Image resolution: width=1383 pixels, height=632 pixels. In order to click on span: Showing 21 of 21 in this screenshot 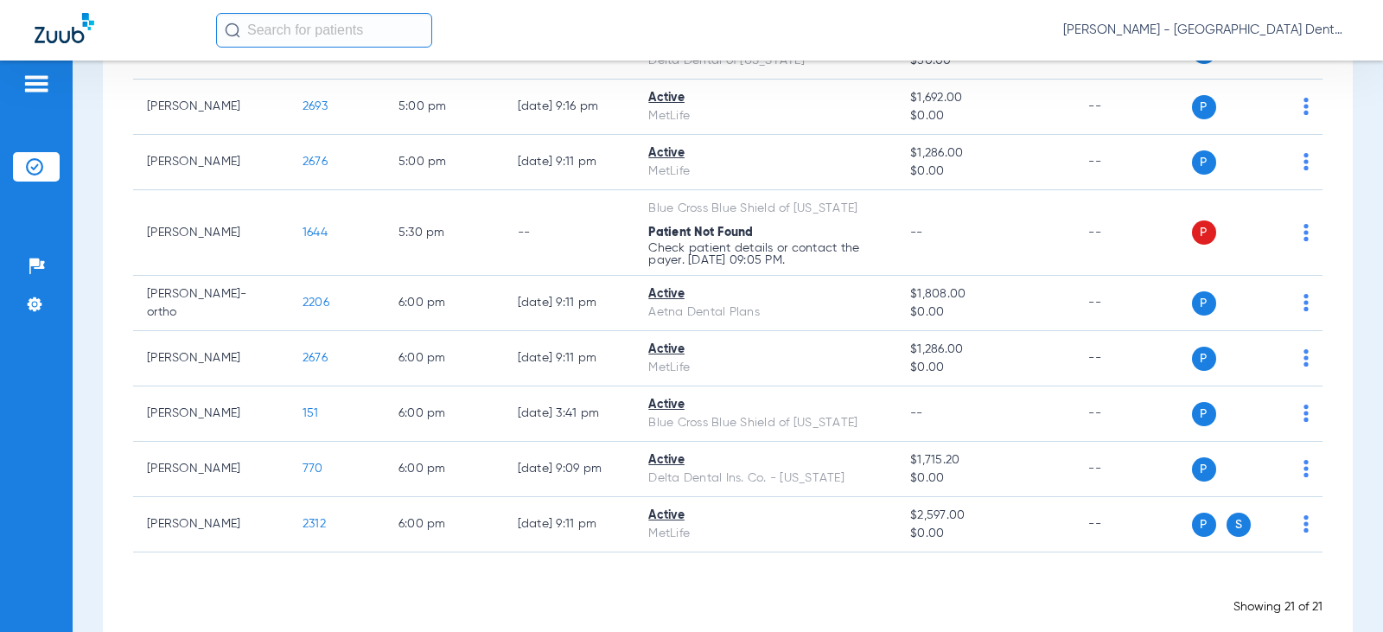, I will do `click(1277, 607)`.